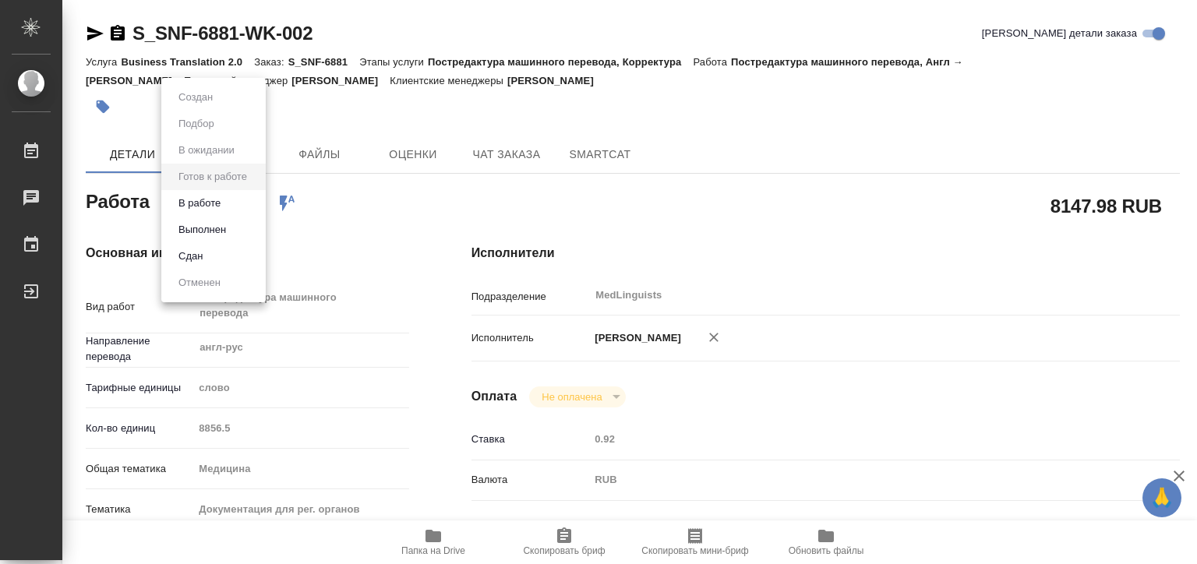 The width and height of the screenshot is (1197, 564). I want to click on button: Подбор, so click(196, 124).